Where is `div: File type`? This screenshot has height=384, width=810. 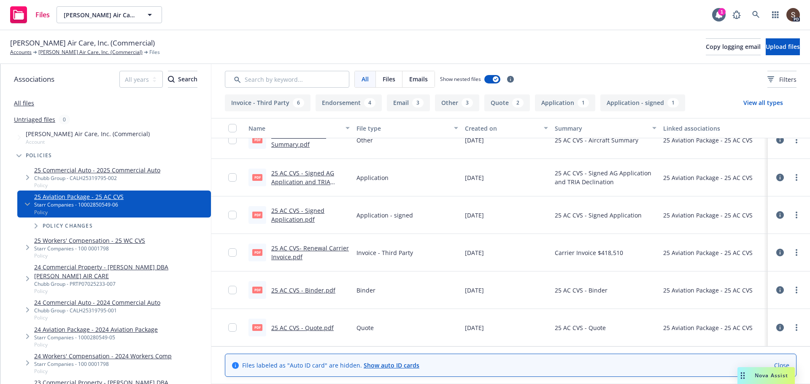
div: File type is located at coordinates (402, 128).